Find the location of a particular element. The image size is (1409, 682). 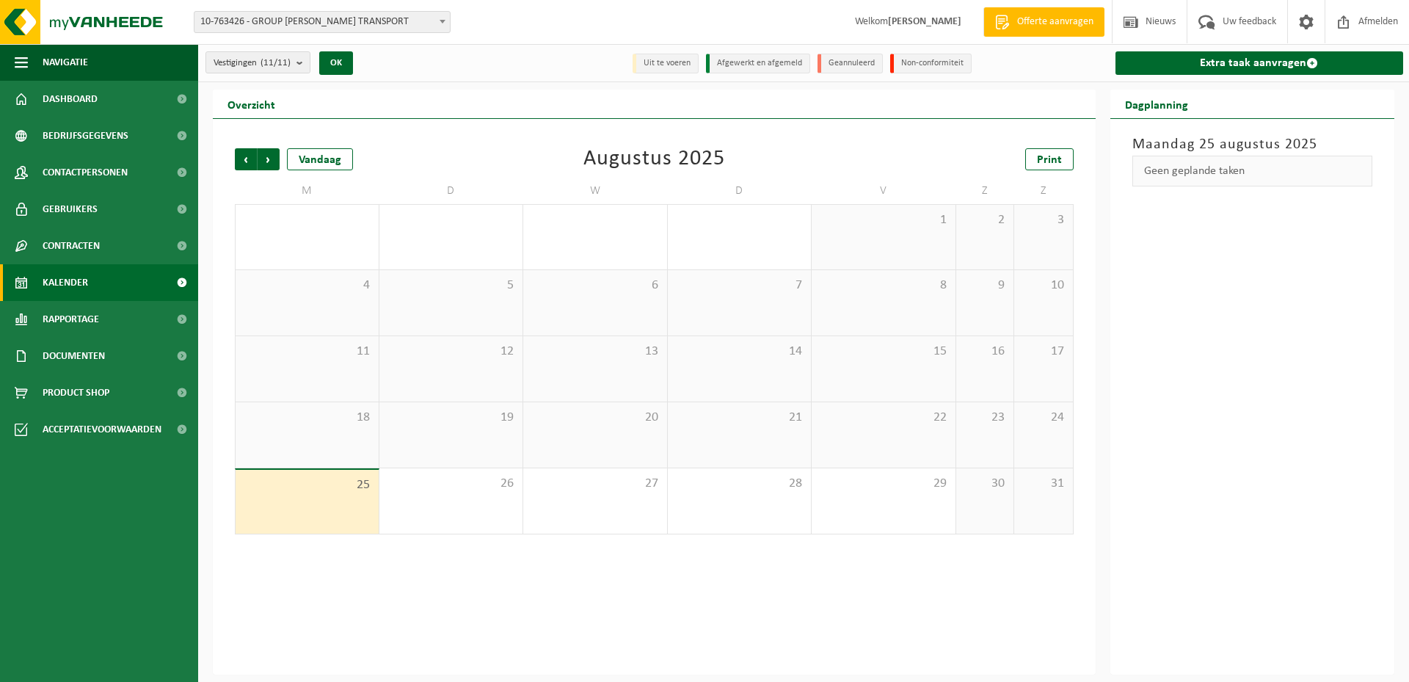

span: 17 is located at coordinates (1043, 351).